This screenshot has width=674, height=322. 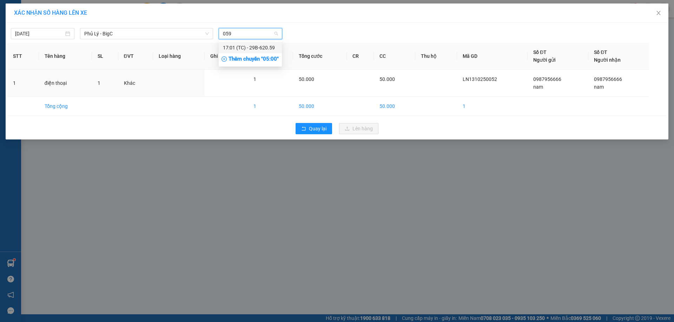 What do you see at coordinates (66, 83) in the screenshot?
I see `td: điện thoại` at bounding box center [66, 83].